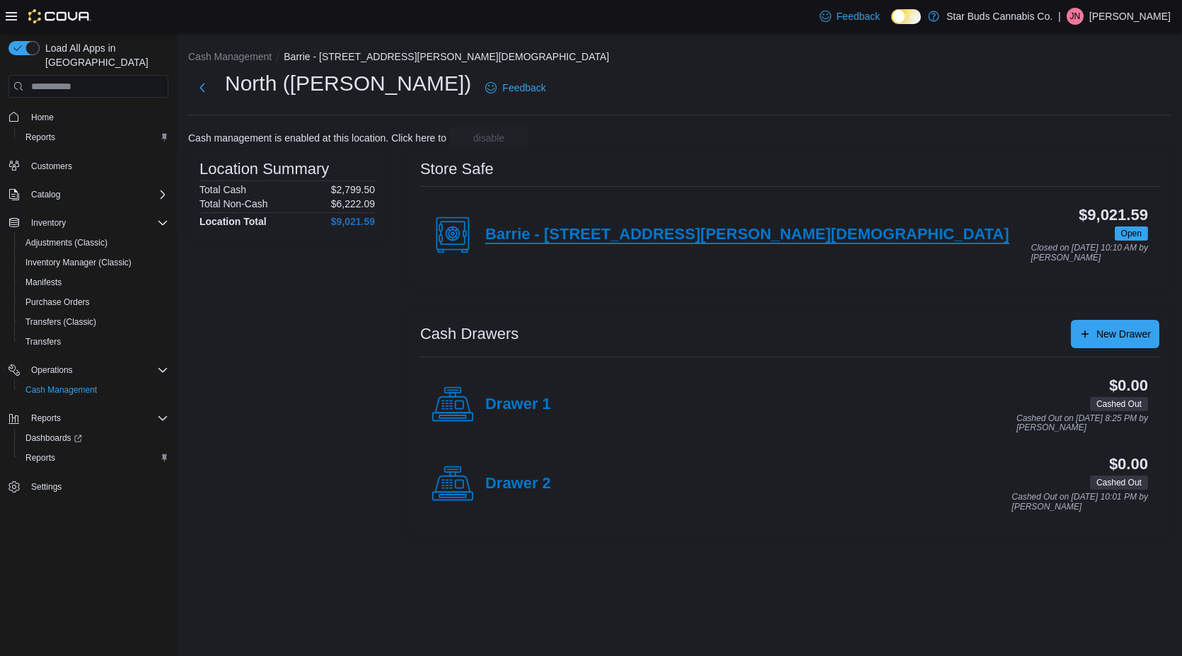 The image size is (1182, 656). I want to click on a: Reports, so click(40, 137).